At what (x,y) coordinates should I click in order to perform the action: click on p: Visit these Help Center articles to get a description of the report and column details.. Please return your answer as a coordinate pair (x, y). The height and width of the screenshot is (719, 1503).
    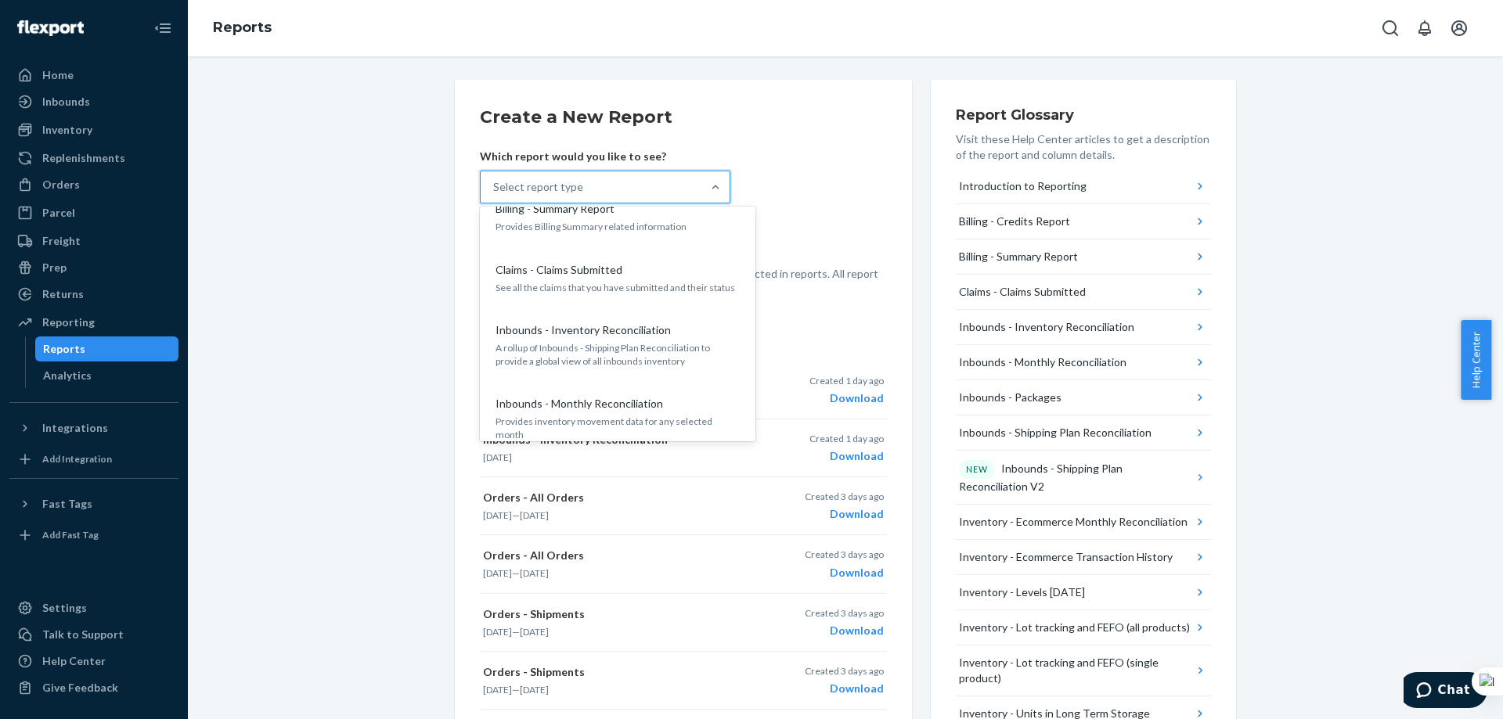
    Looking at the image, I should click on (1083, 147).